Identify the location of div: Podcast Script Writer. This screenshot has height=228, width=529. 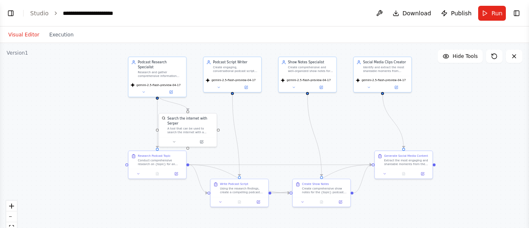
(236, 62).